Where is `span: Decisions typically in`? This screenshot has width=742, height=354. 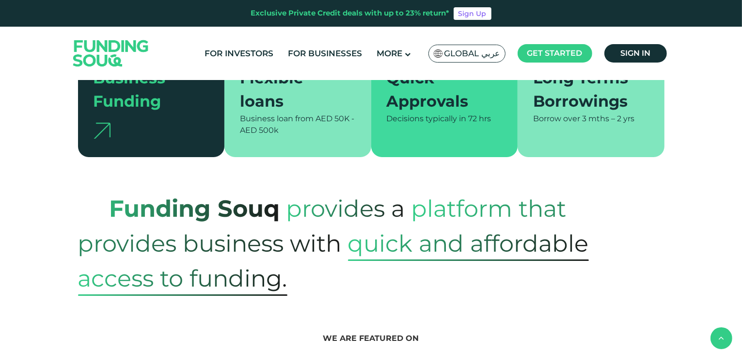 span: Decisions typically in is located at coordinates (427, 118).